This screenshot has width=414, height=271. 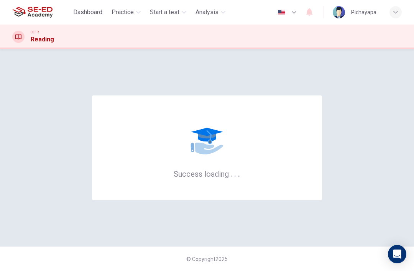 I want to click on img: en, so click(x=282, y=12).